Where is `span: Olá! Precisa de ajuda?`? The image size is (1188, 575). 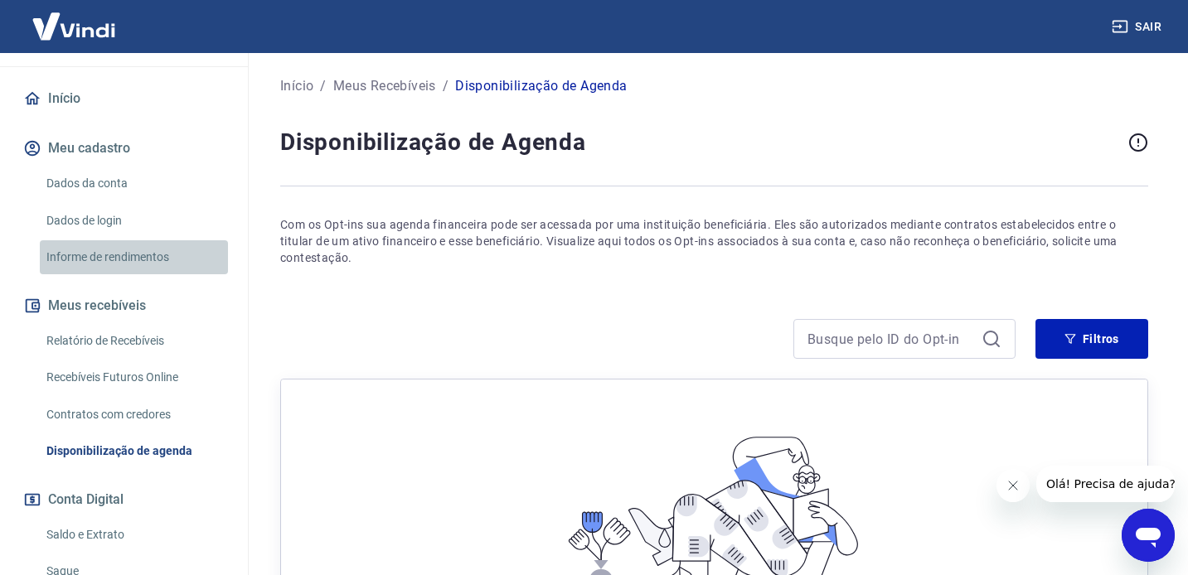
span: Olá! Precisa de ajuda? is located at coordinates (75, 18).